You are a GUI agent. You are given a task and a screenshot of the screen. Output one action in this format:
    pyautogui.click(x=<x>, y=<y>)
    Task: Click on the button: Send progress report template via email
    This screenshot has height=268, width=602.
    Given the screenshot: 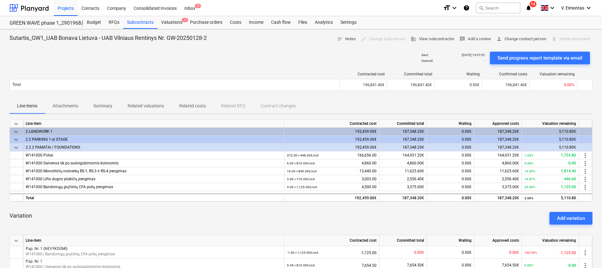 What is the action you would take?
    pyautogui.click(x=540, y=58)
    